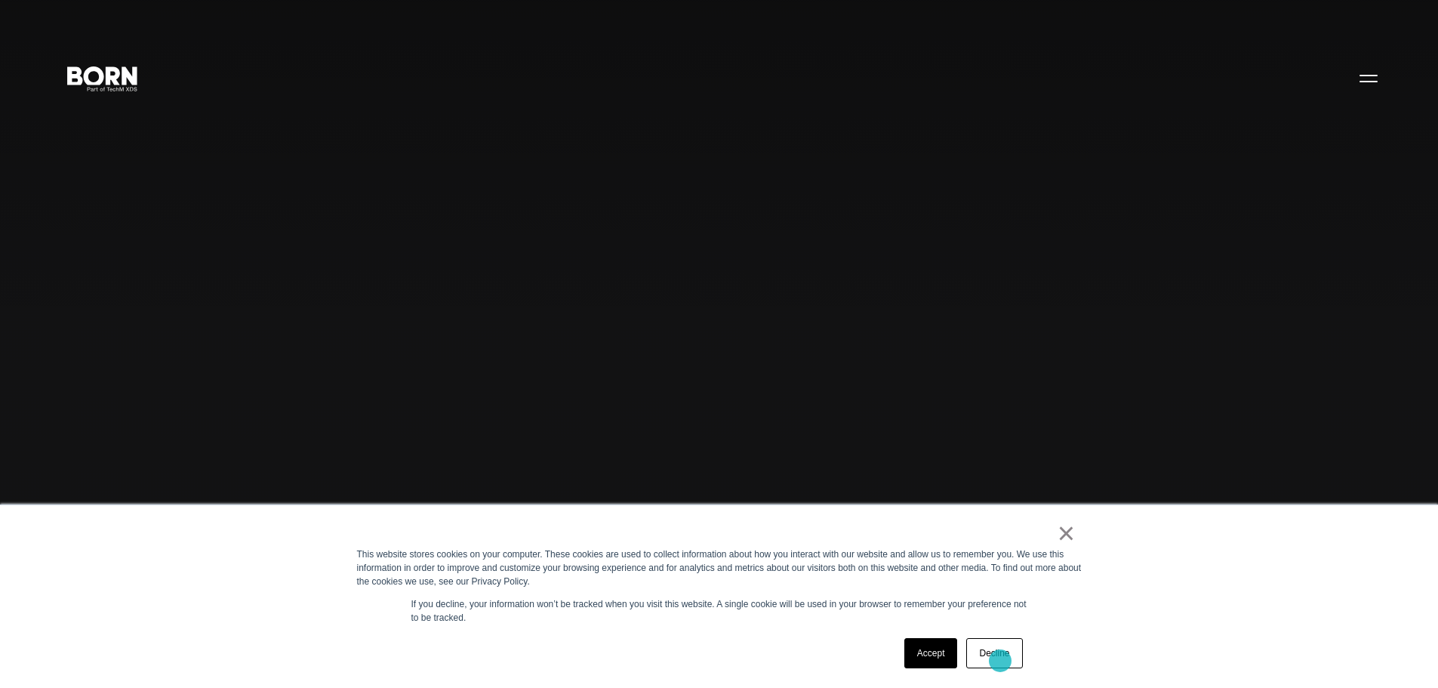 This screenshot has width=1438, height=688. What do you see at coordinates (720, 611) in the screenshot?
I see `p: If you decline, your information won’t be tracked when you visit this website. A single cookie wi...` at bounding box center [720, 611].